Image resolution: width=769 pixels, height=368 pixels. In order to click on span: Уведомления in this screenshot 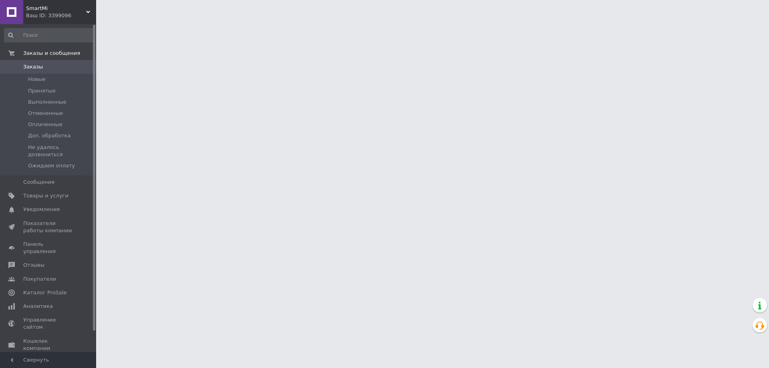, I will do `click(41, 209)`.